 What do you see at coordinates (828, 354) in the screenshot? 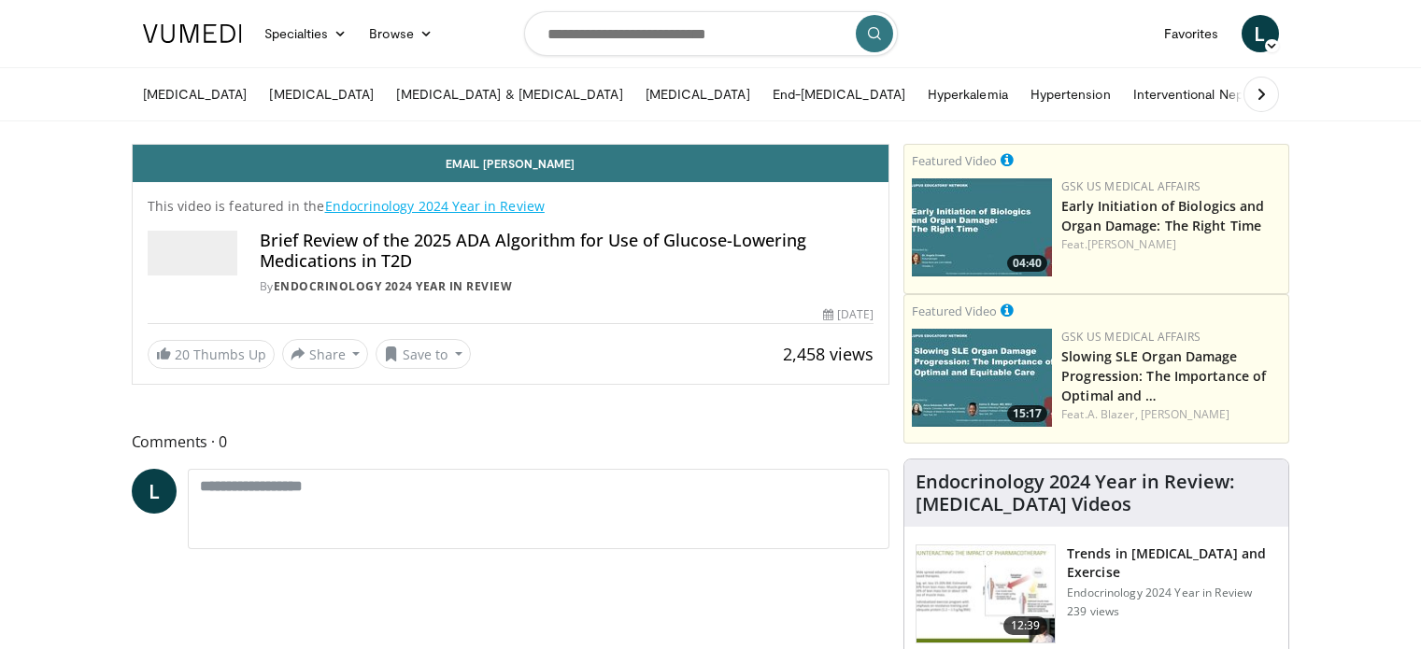
I see `span: 2,458 views` at bounding box center [828, 354].